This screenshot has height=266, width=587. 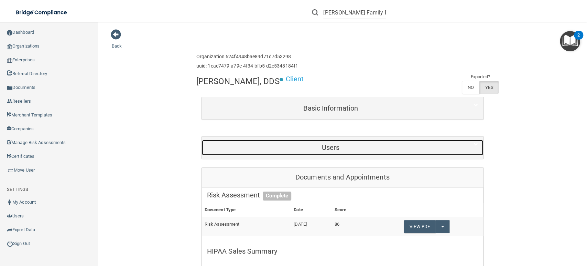 I want to click on img: enterprise.0d942306.png, so click(x=10, y=60).